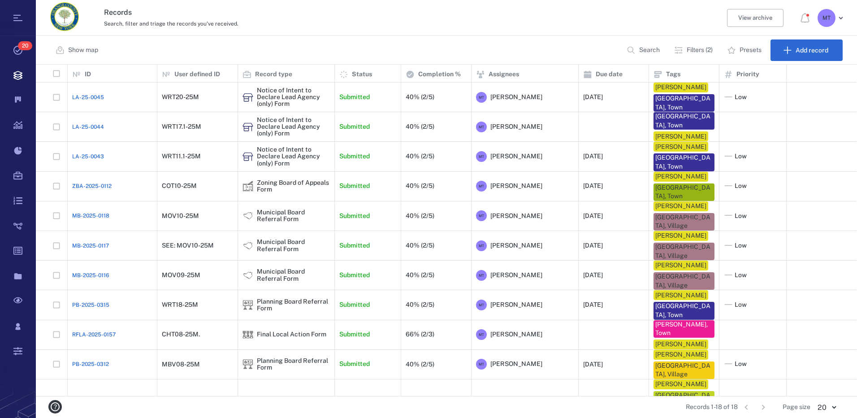  What do you see at coordinates (91, 275) in the screenshot?
I see `a: MB-2025-0116` at bounding box center [91, 275].